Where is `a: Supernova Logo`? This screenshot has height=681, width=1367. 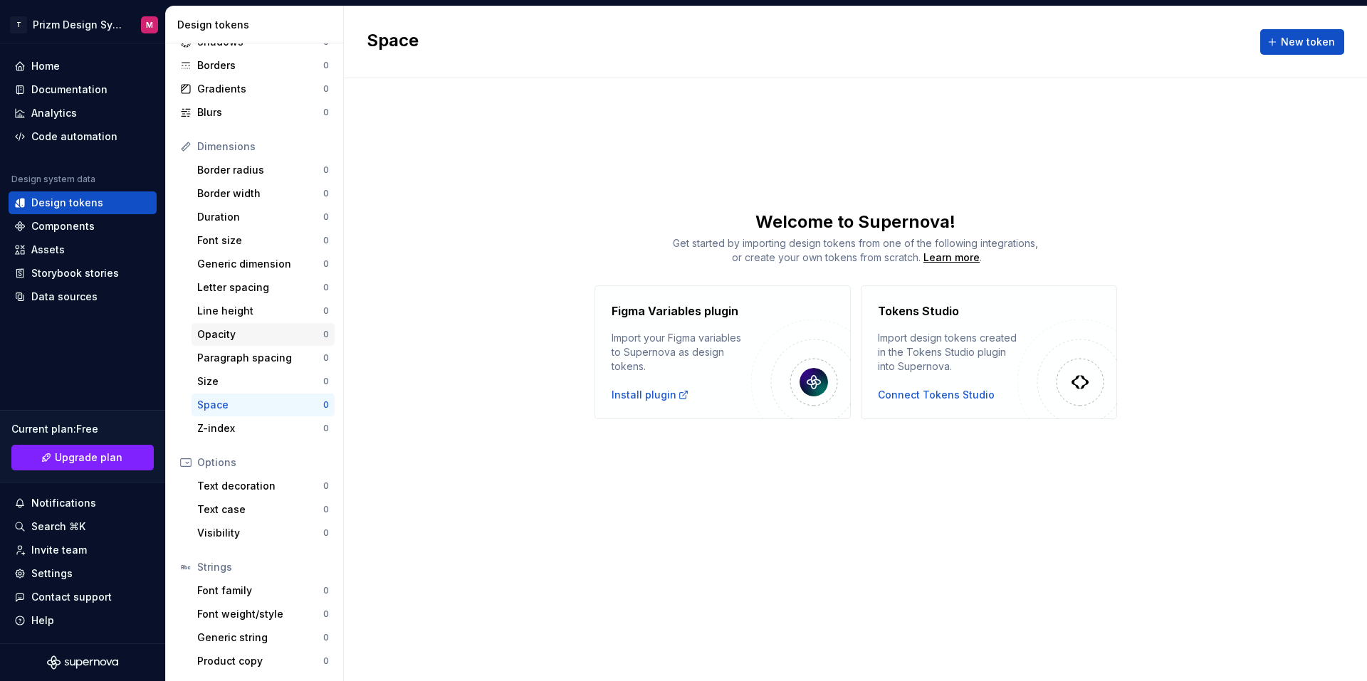
a: Supernova Logo is located at coordinates (83, 663).